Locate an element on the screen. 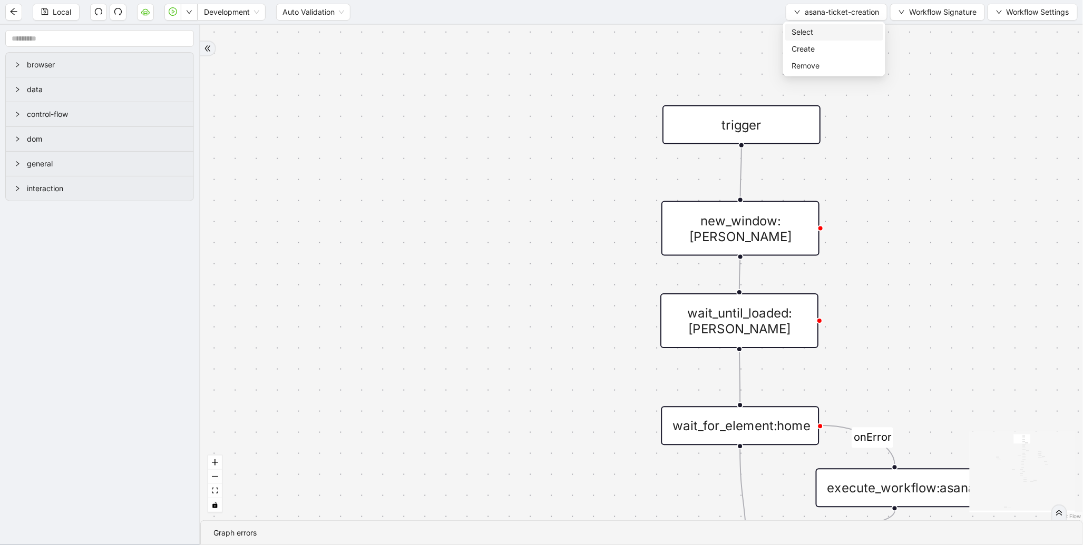 The image size is (1083, 545). div: data is located at coordinates (100, 90).